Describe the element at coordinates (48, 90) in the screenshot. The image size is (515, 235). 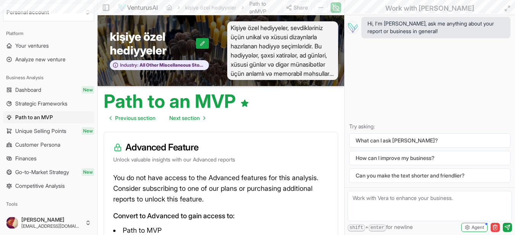
I see `a: DashboardNew` at that location.